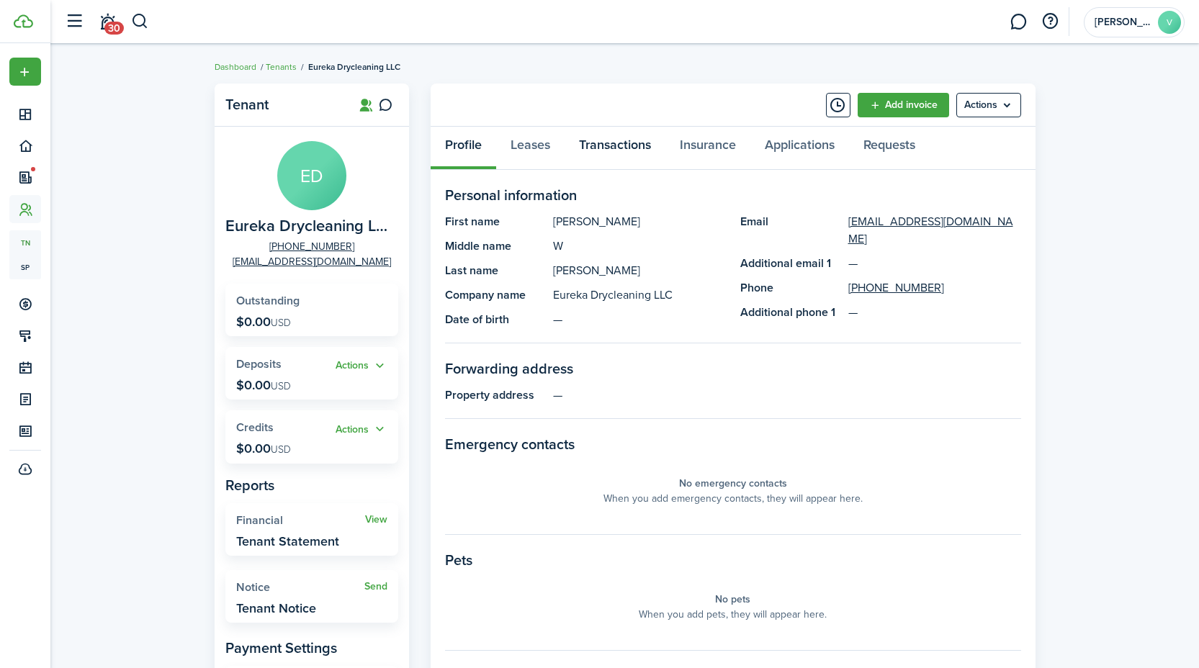 The image size is (1199, 668). What do you see at coordinates (1123, 22) in the screenshot?
I see `span: Venkata` at bounding box center [1123, 22].